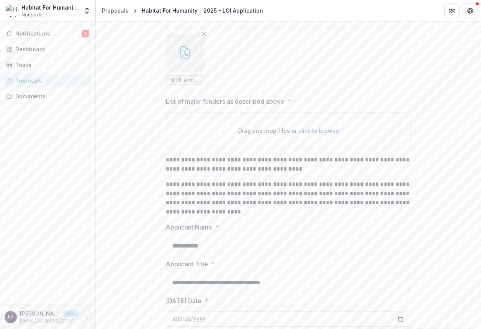 The image size is (481, 329). I want to click on p: List of major funders as described above, so click(225, 101).